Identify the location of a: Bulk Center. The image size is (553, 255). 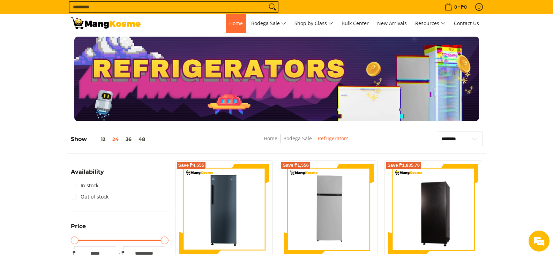
(355, 23).